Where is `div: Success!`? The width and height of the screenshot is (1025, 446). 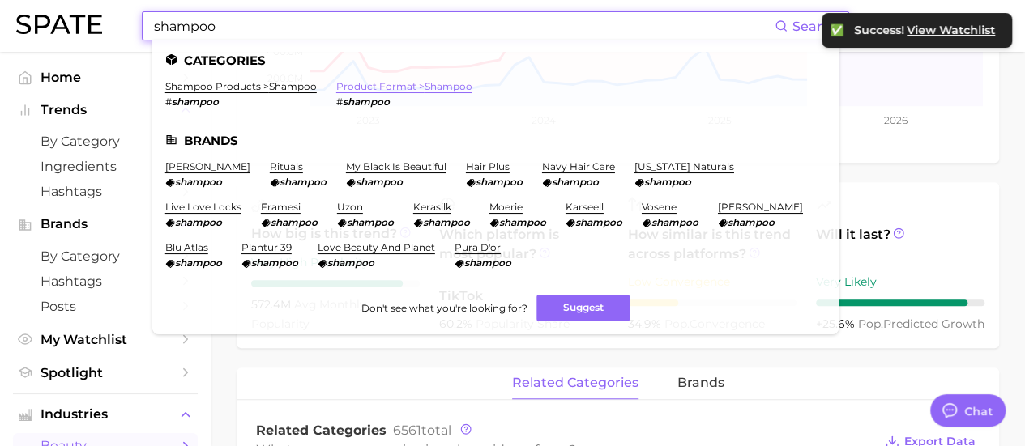 div: Success! is located at coordinates (924, 30).